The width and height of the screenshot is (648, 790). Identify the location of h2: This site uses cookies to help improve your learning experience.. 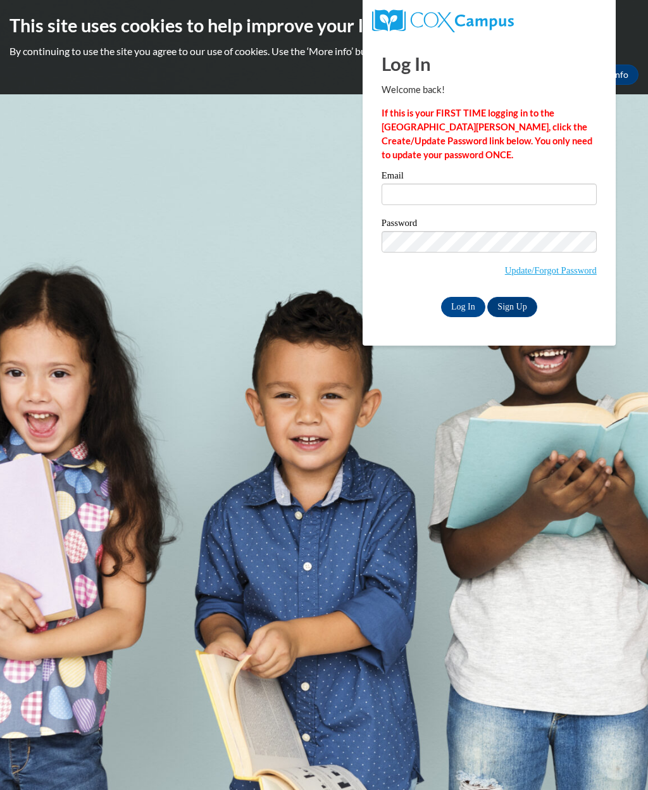
(324, 25).